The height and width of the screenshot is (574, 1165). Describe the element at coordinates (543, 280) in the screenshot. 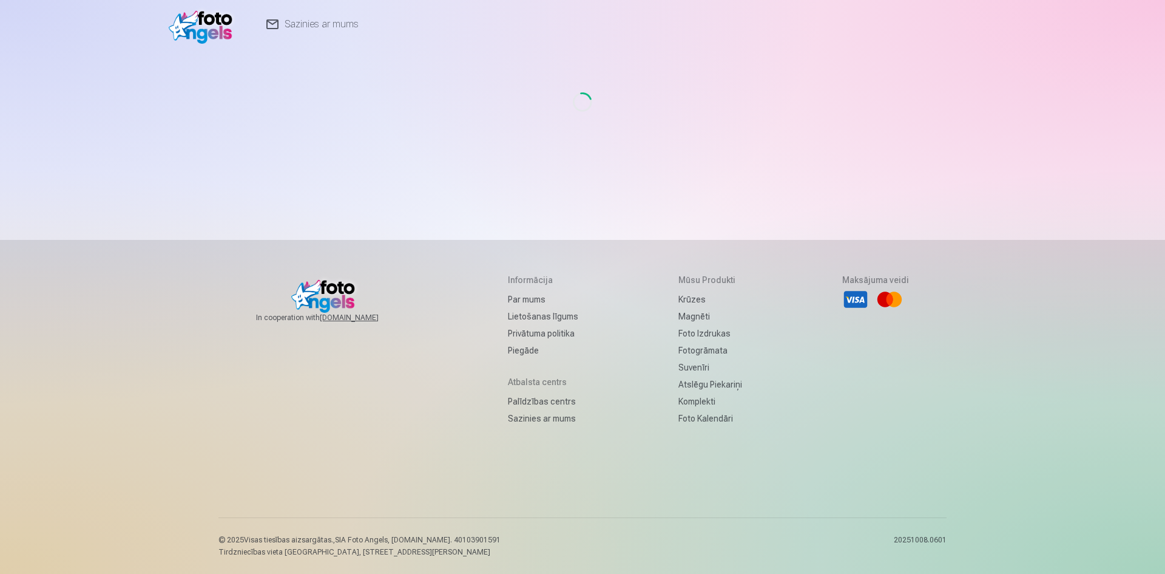

I see `h5: Informācija` at that location.